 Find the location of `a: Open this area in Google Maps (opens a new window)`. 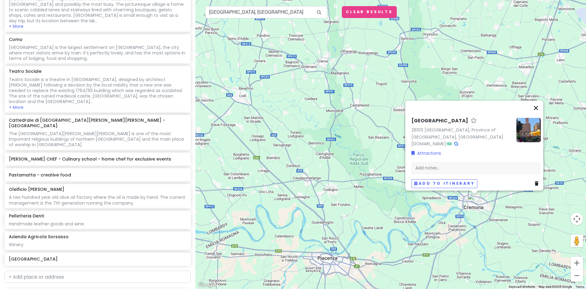

a: Open this area in Google Maps (opens a new window) is located at coordinates (207, 285).